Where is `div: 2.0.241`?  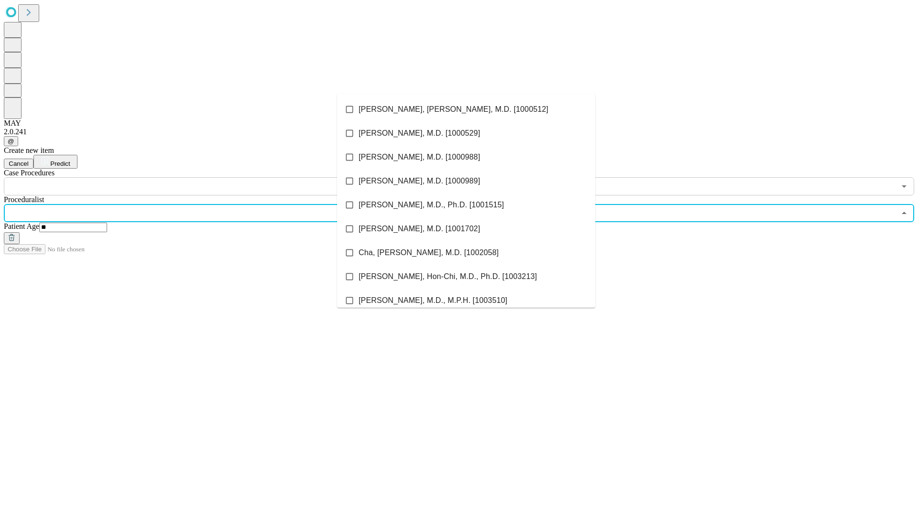
div: 2.0.241 is located at coordinates (459, 132).